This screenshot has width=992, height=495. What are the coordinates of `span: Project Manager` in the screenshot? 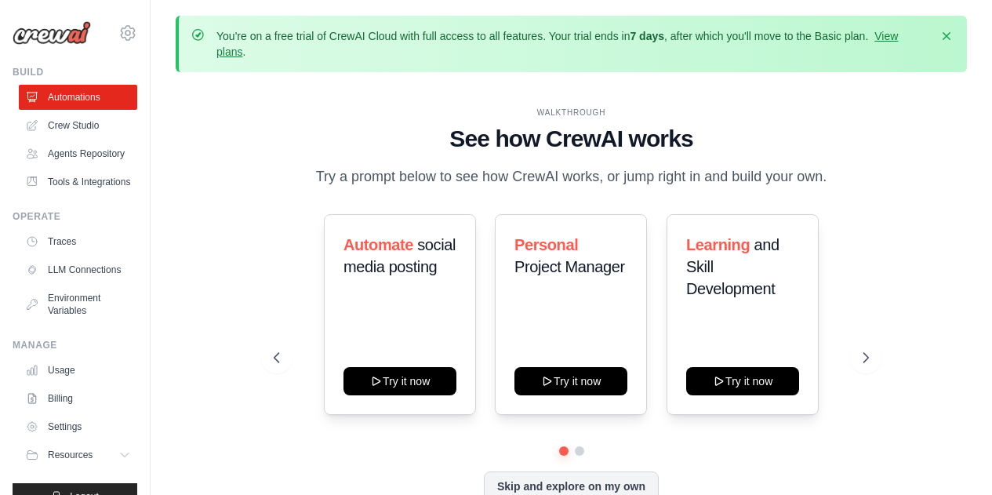 It's located at (569, 267).